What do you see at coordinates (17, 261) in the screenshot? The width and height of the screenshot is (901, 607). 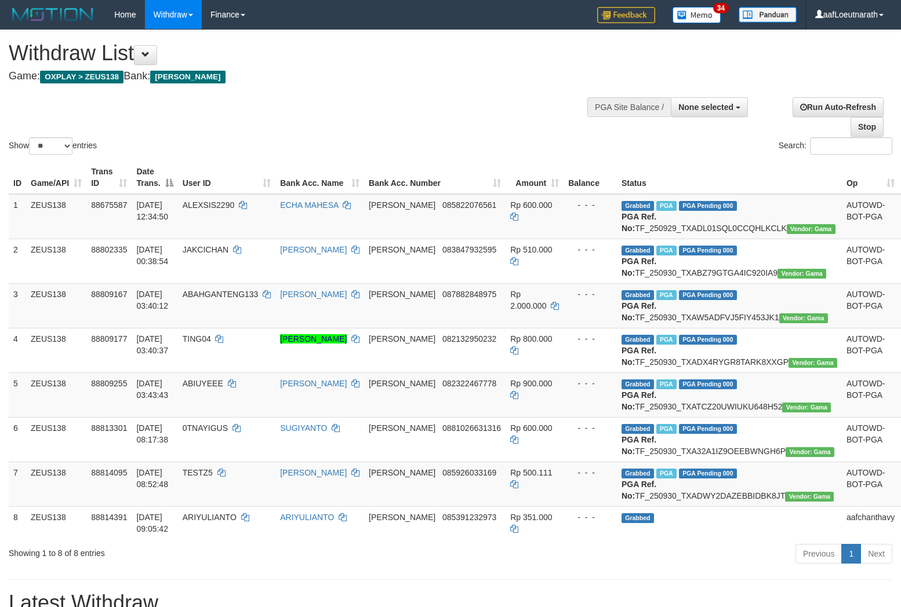 I see `td: 2` at bounding box center [17, 261].